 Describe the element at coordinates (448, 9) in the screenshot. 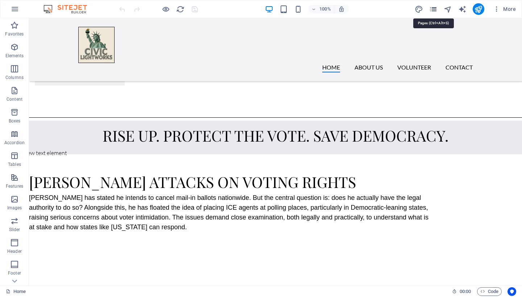

I see `button: navigator` at that location.